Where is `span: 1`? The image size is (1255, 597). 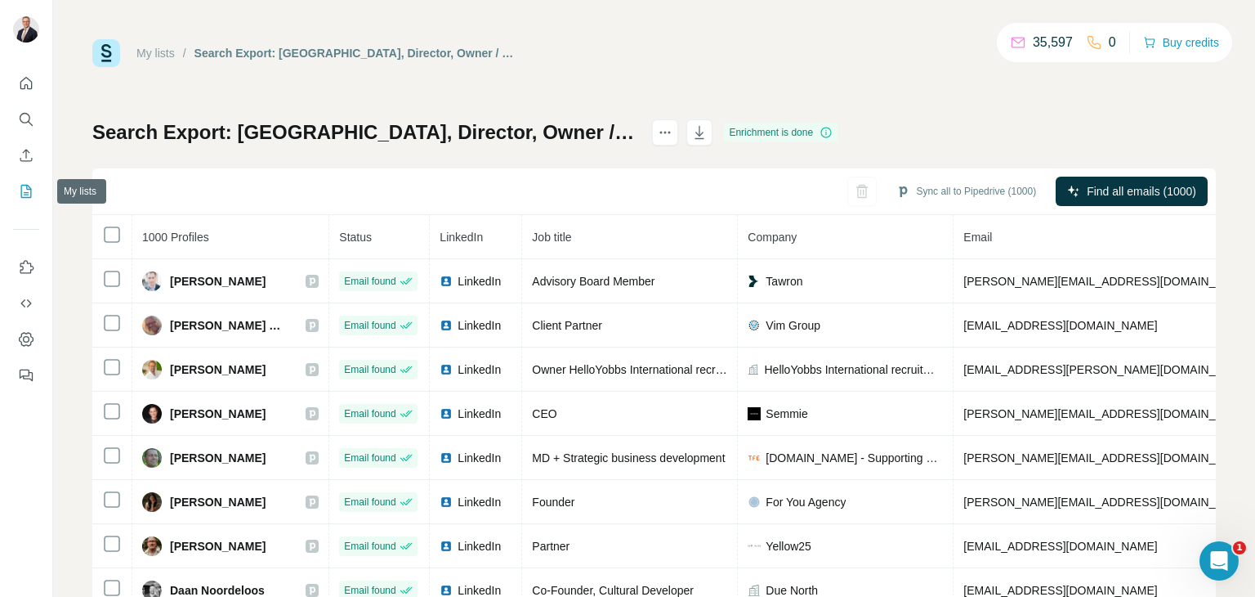 span: 1 is located at coordinates (1240, 548).